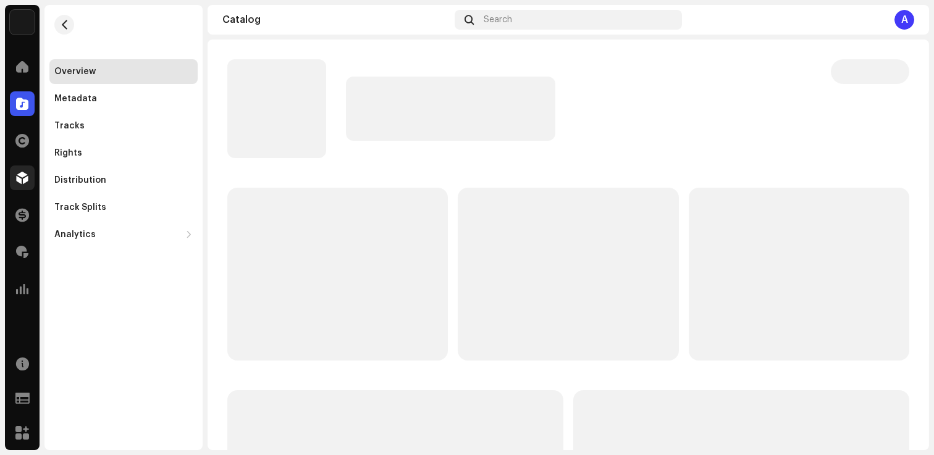  I want to click on div: Rights, so click(68, 153).